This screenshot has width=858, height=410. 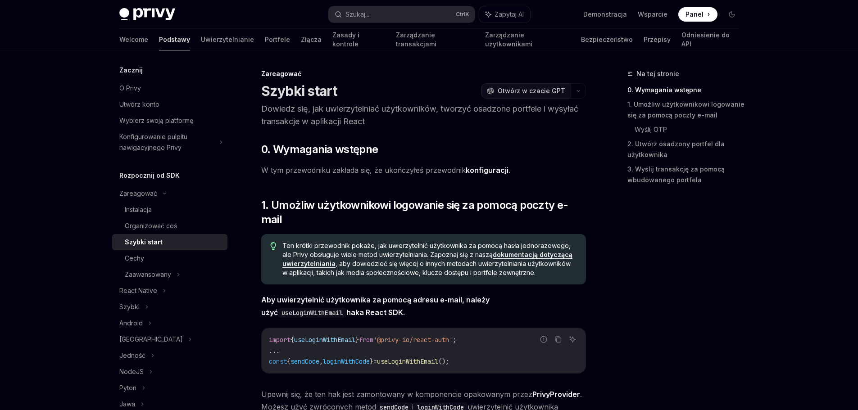 I want to click on button: Skopiuj zawartość bloku kodu, so click(x=558, y=339).